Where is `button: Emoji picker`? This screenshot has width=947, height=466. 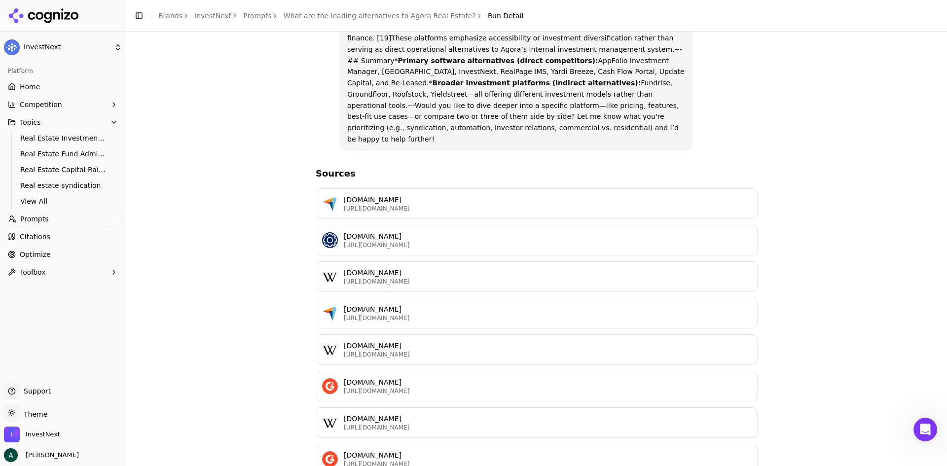 button: Emoji picker is located at coordinates (19, 327).